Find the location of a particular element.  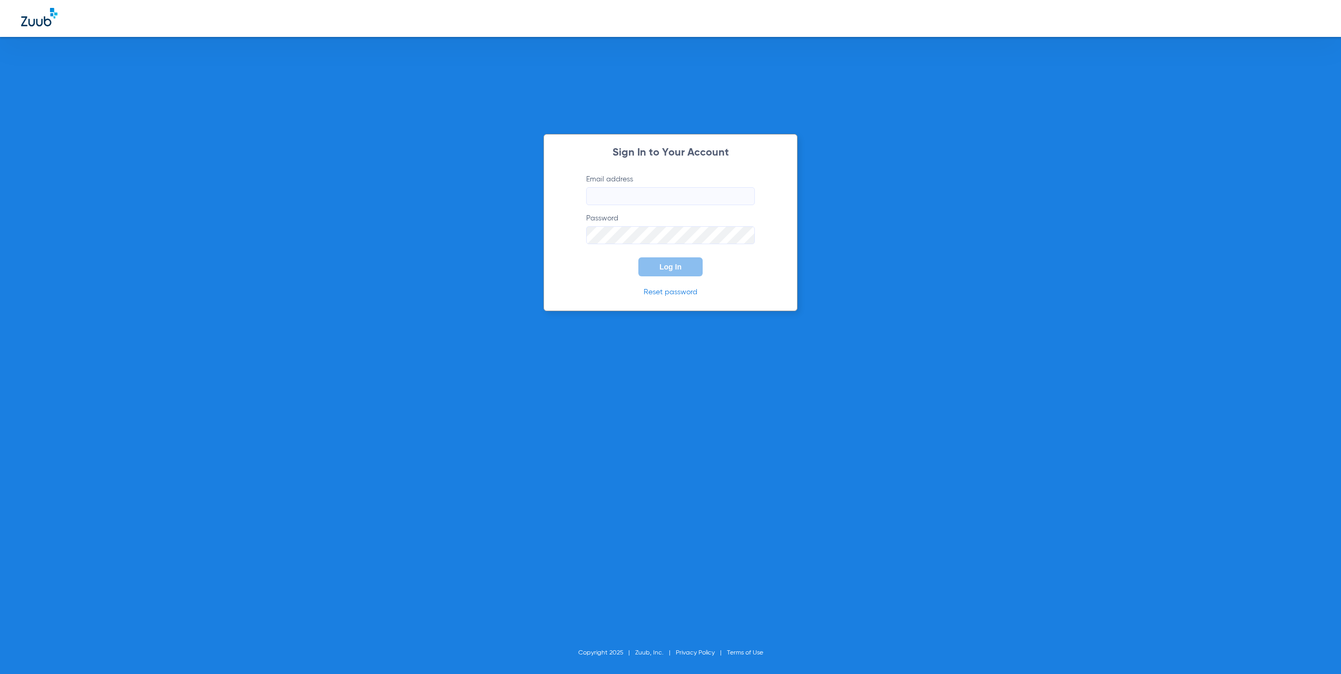

button: Log In is located at coordinates (670, 267).